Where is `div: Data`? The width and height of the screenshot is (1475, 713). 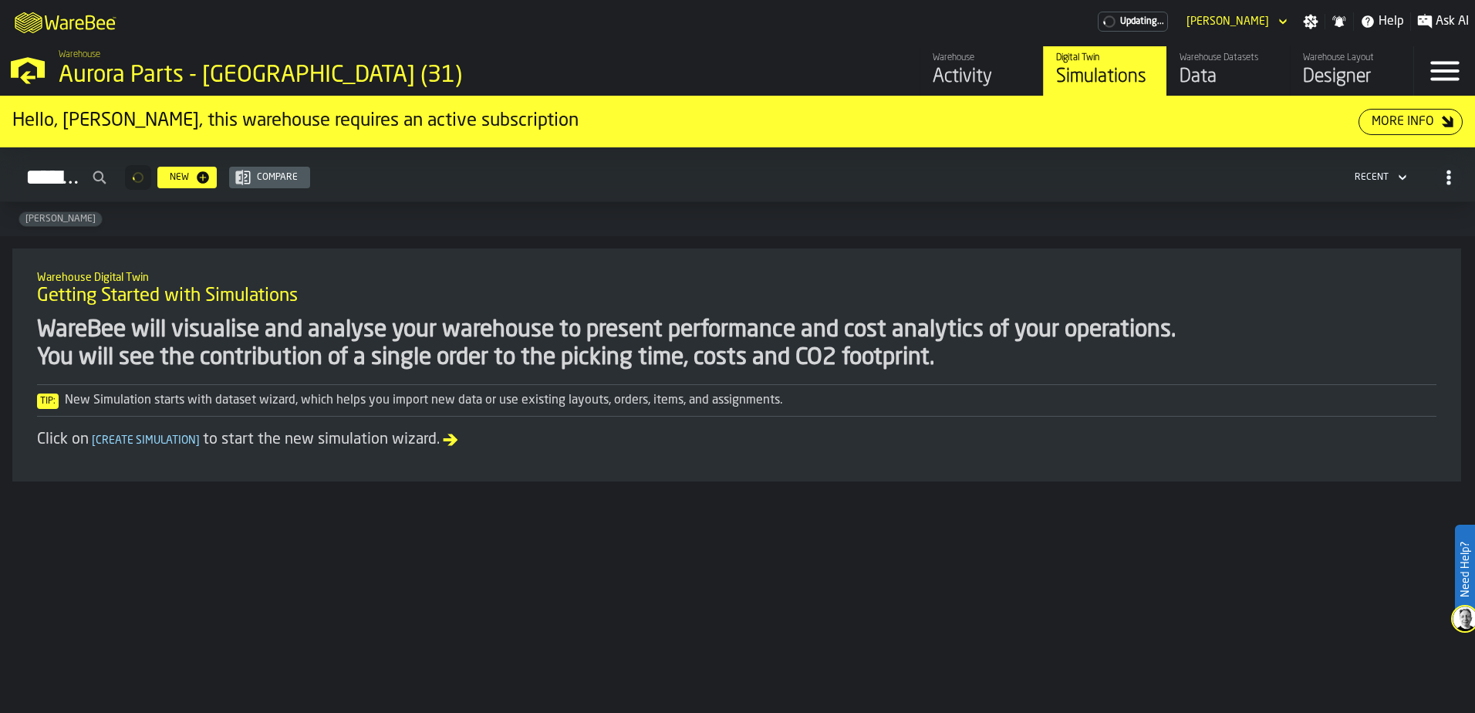 div: Data is located at coordinates (1228, 77).